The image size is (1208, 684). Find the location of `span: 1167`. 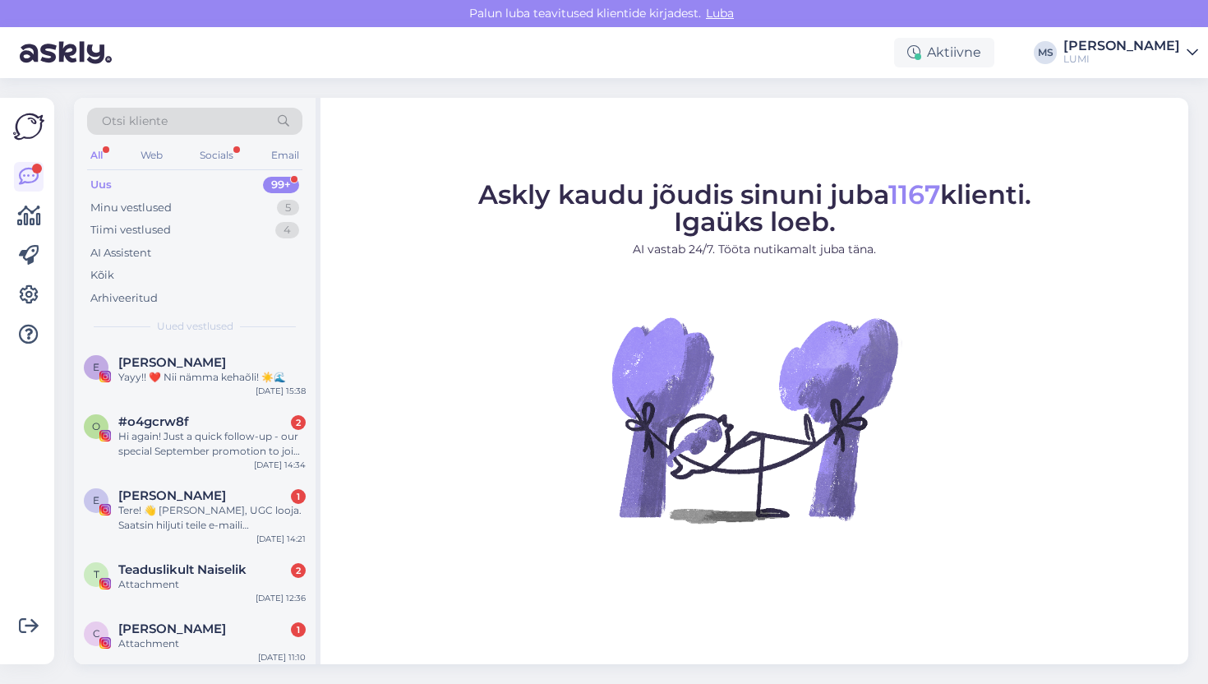

span: 1167 is located at coordinates (914, 194).